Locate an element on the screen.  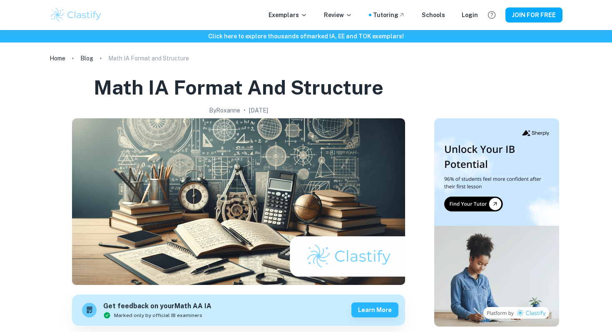
a: Get feedback on yourMath AA IAMarked only by official IB examinersLearn more is located at coordinates (238, 310).